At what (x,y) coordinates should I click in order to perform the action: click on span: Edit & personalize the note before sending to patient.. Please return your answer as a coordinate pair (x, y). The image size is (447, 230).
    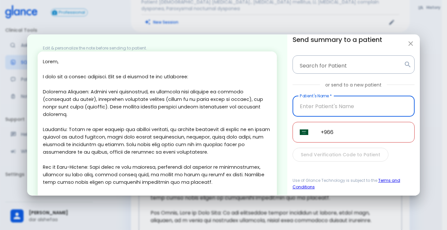
    Looking at the image, I should click on (92, 48).